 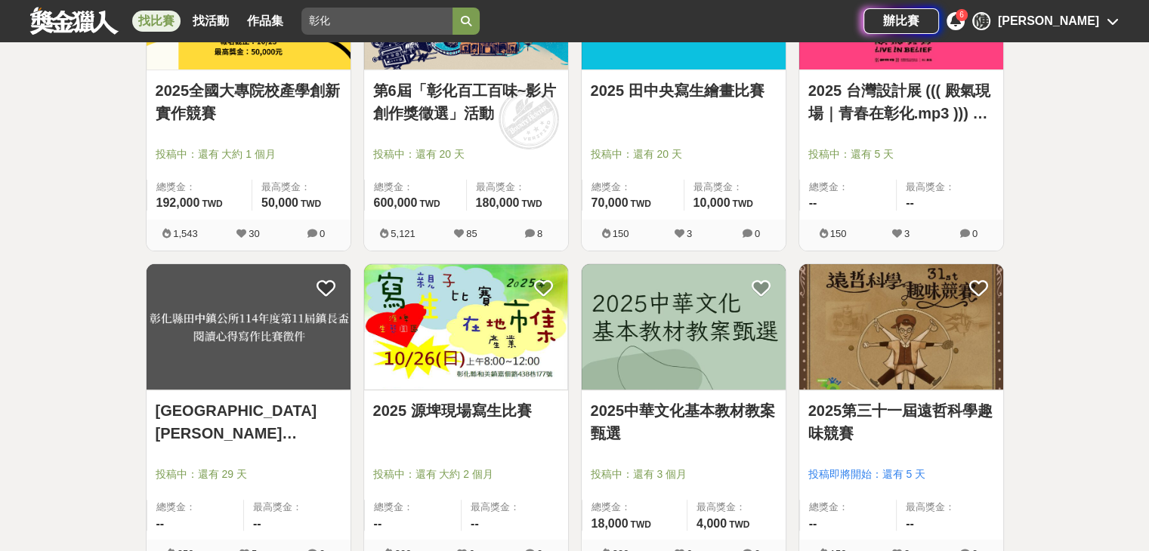 What do you see at coordinates (403, 233) in the screenshot?
I see `span: 5,121` at bounding box center [403, 233].